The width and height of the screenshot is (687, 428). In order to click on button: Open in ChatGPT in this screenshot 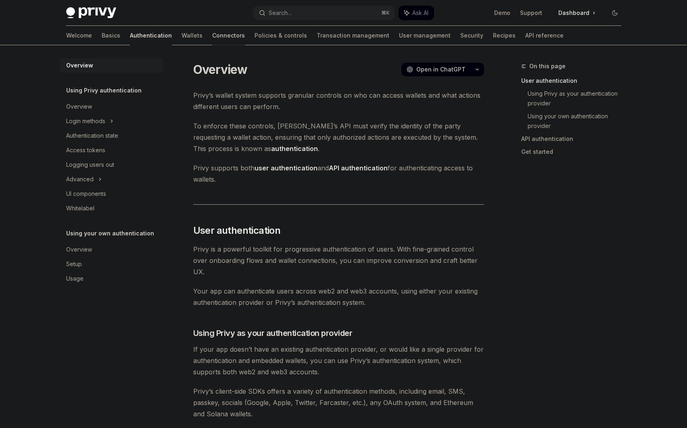, I will do `click(436, 69)`.